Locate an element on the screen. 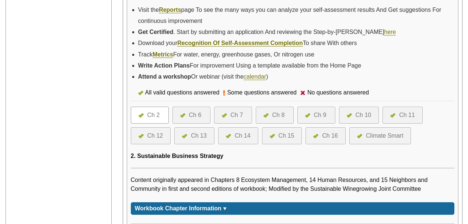 The image size is (468, 224). span: Workbook Chapter Information is located at coordinates (178, 208).